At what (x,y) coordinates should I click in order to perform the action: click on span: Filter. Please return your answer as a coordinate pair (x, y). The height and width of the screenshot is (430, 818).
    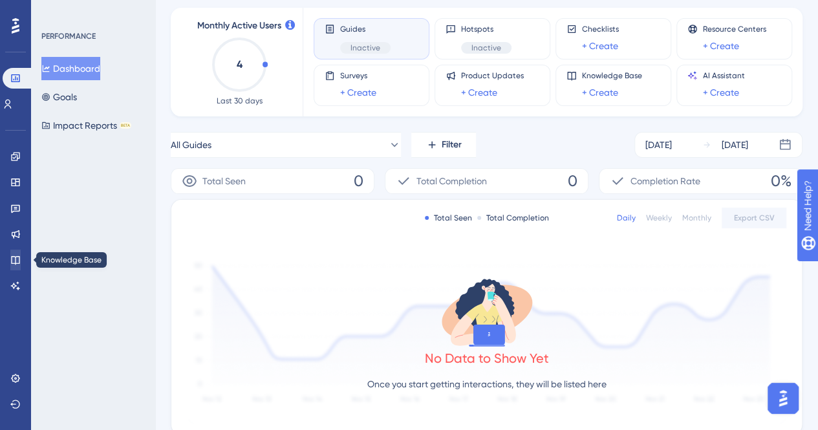
    Looking at the image, I should click on (452, 145).